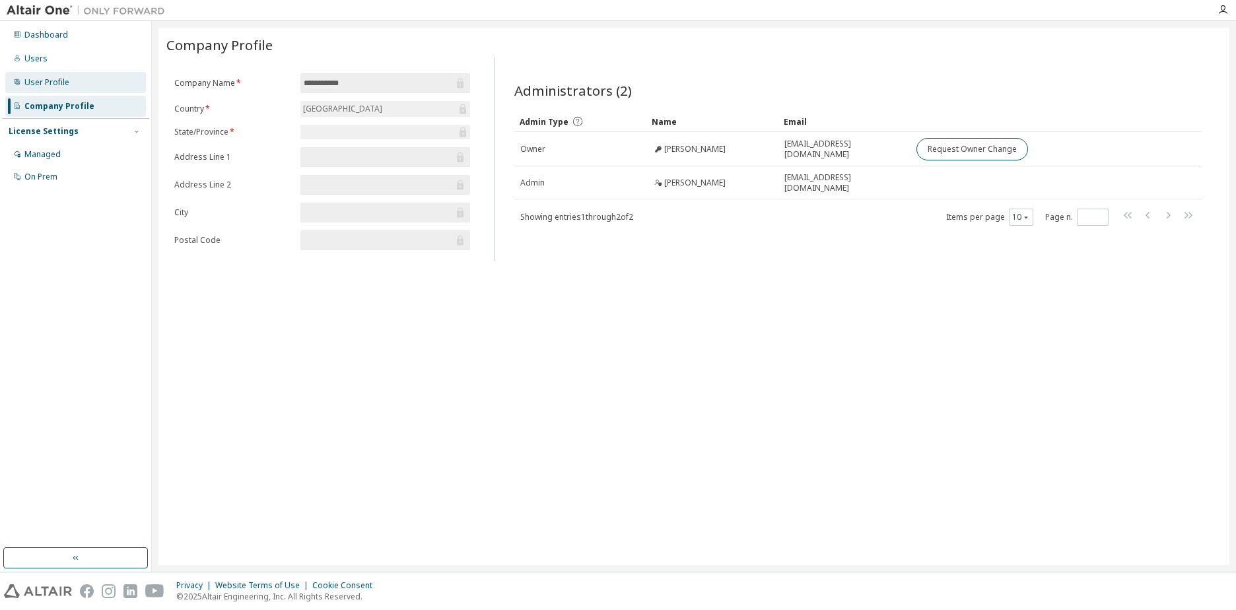 This screenshot has width=1236, height=610. I want to click on span: Admin, so click(532, 183).